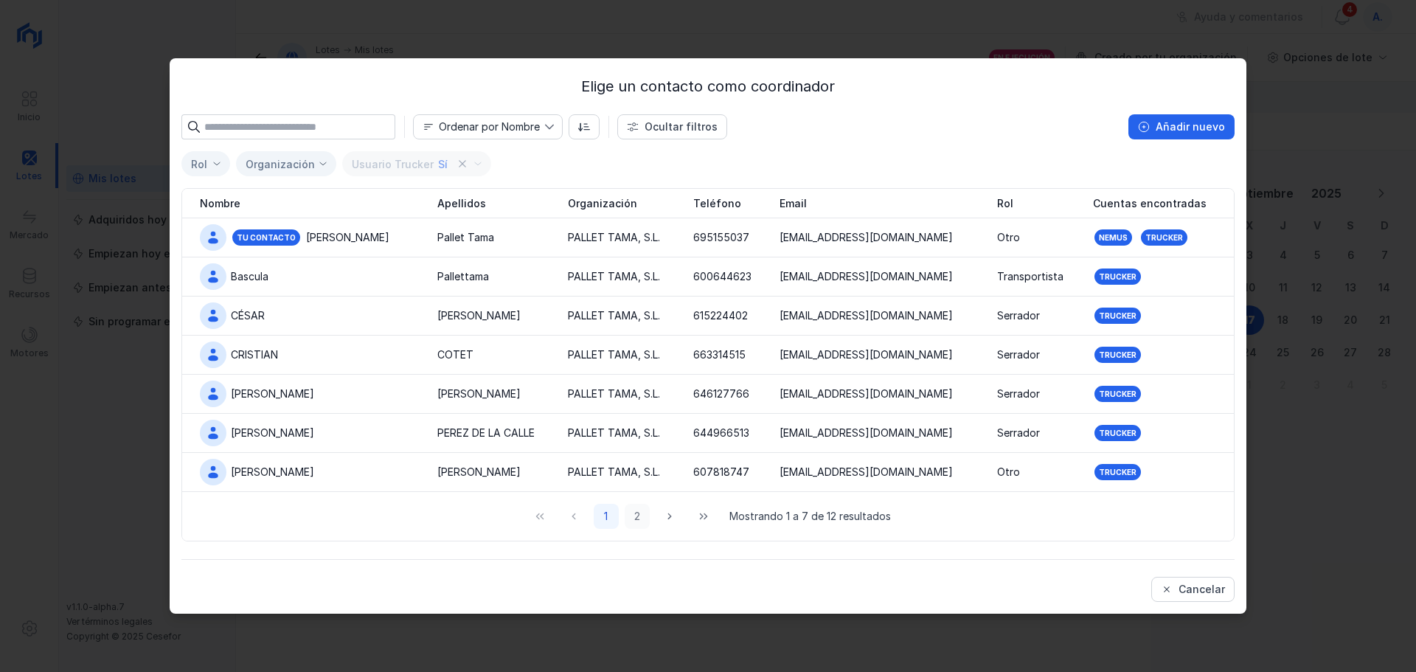  I want to click on div: CÉSAR, so click(248, 316).